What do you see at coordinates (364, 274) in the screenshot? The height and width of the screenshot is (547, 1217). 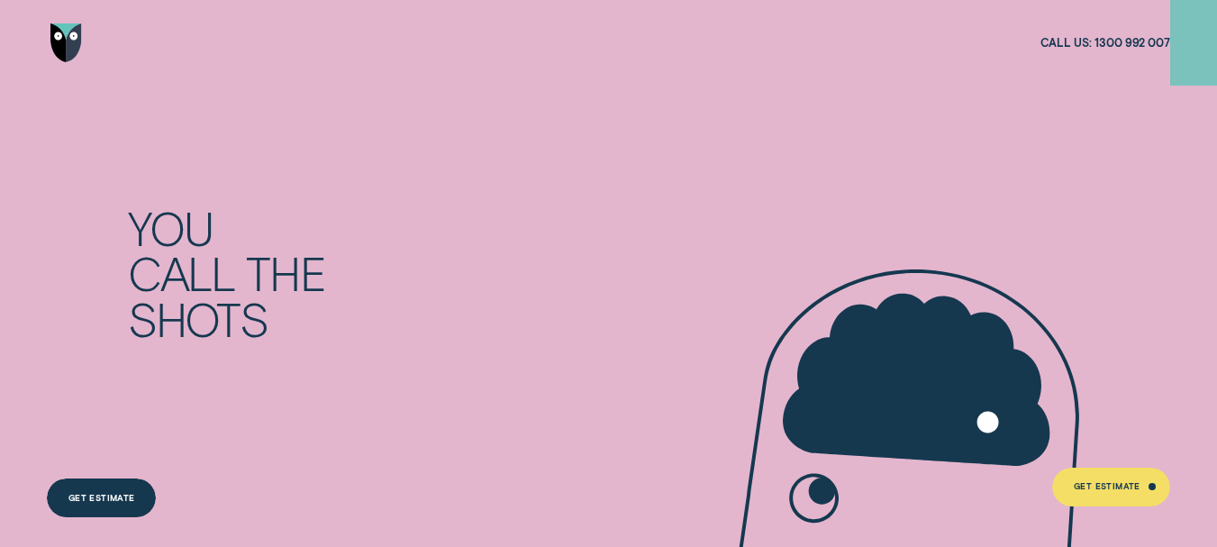 I see `div: You call the shots` at bounding box center [364, 274].